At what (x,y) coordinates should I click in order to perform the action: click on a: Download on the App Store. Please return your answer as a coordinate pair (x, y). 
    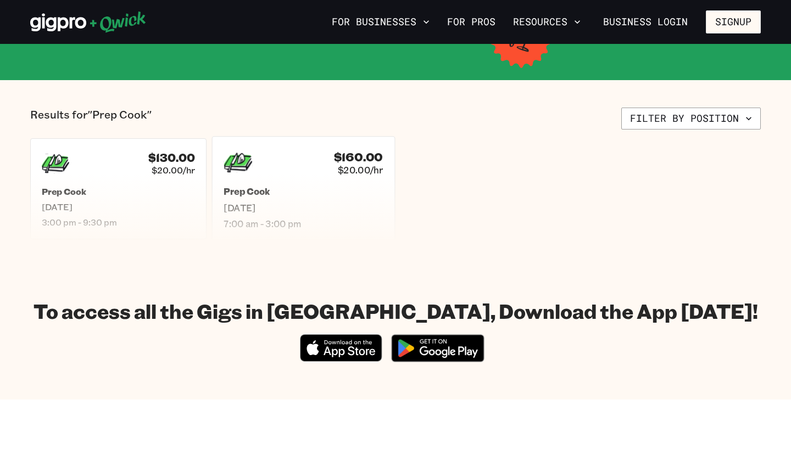
    Looking at the image, I should click on (341, 358).